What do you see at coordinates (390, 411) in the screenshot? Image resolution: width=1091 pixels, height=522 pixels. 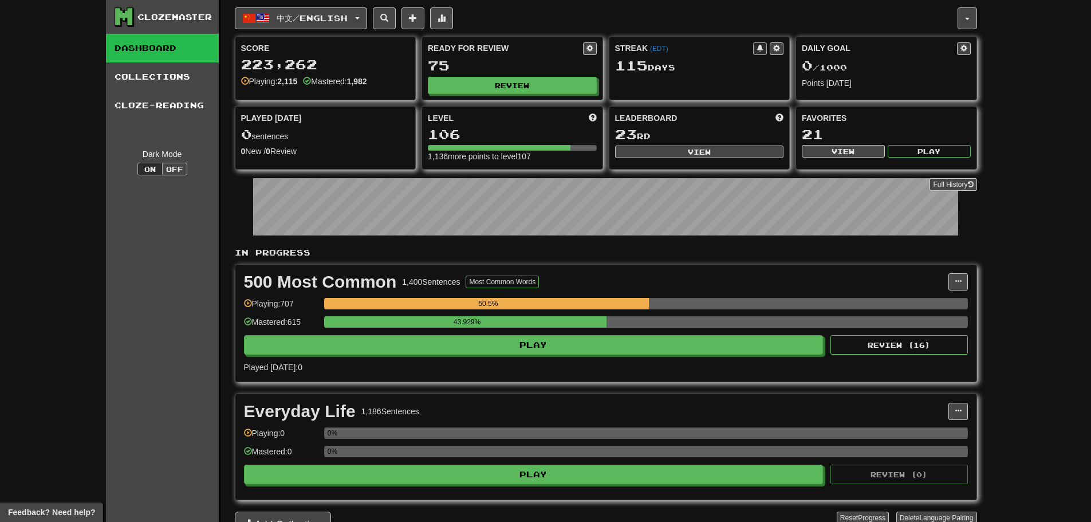 I see `div: 1,186 Sentences` at bounding box center [390, 411].